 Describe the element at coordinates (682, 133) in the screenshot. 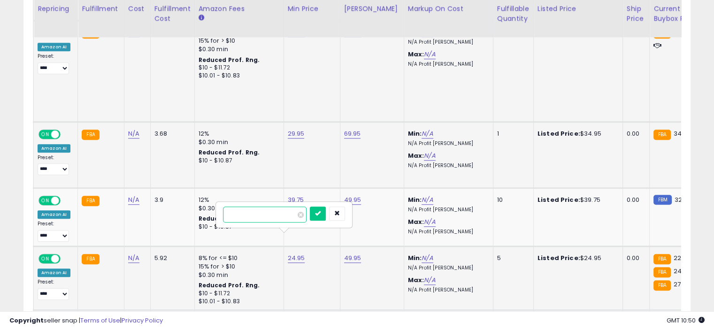

I see `span: 34.69` at that location.